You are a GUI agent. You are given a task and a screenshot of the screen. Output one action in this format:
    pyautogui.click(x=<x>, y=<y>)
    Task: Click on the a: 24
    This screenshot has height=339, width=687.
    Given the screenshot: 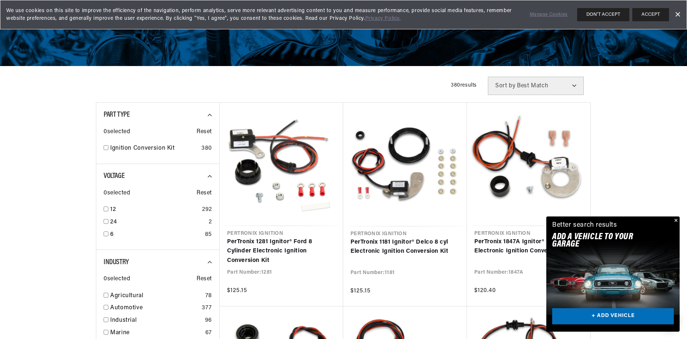 What is the action you would take?
    pyautogui.click(x=158, y=223)
    